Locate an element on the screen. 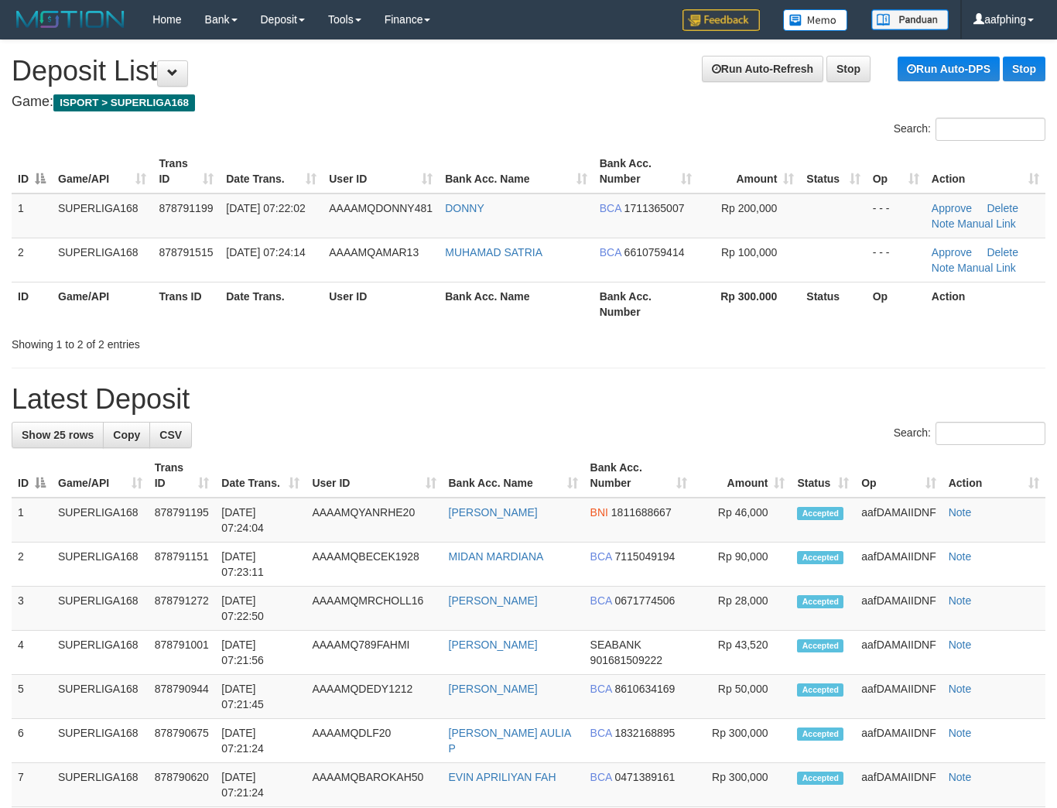 The height and width of the screenshot is (808, 1057). img: MOTION_logo.png is located at coordinates (70, 19).